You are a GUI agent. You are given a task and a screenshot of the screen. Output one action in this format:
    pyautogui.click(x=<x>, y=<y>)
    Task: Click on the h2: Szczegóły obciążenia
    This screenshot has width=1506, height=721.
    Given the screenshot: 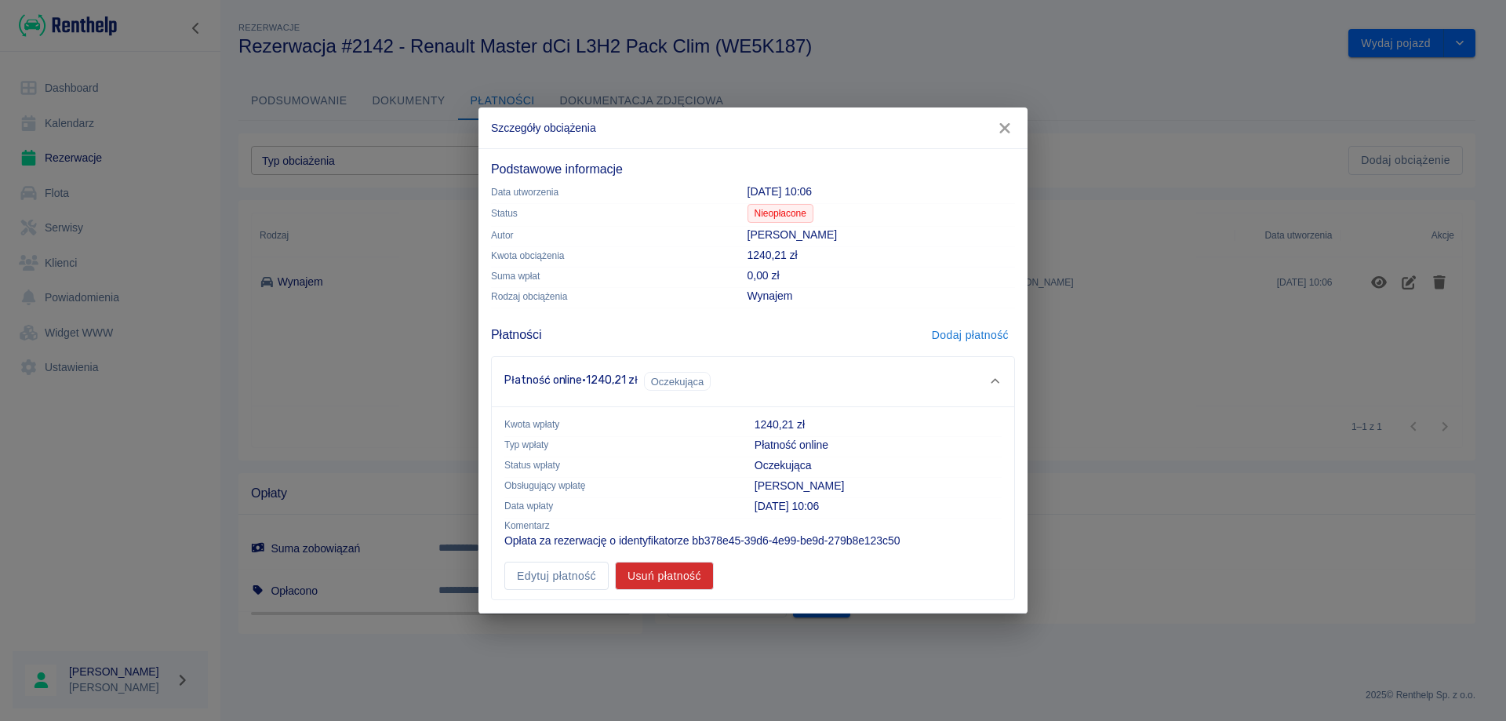 What is the action you would take?
    pyautogui.click(x=753, y=128)
    